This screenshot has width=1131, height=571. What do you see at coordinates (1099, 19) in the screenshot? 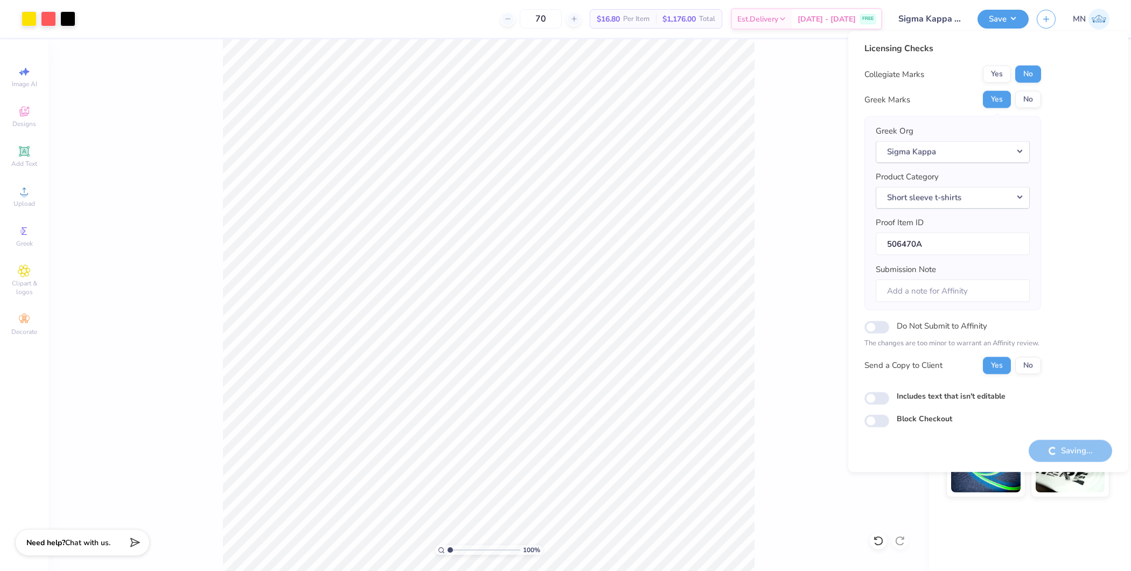
I see `img: Mark Navarro` at bounding box center [1099, 19].